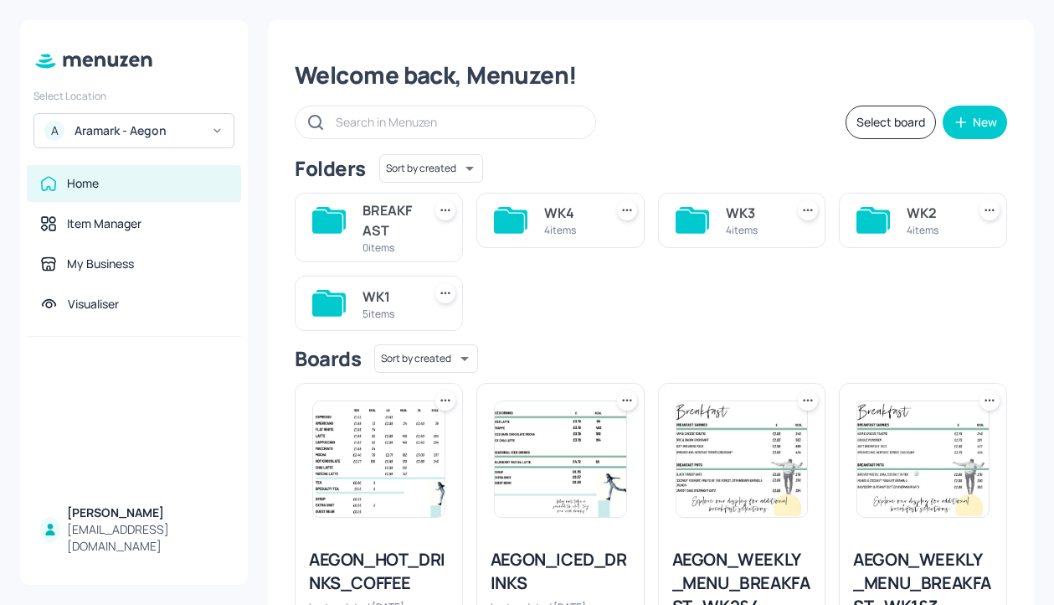 Image resolution: width=1054 pixels, height=605 pixels. Describe the element at coordinates (933, 213) in the screenshot. I see `div: WK2` at that location.